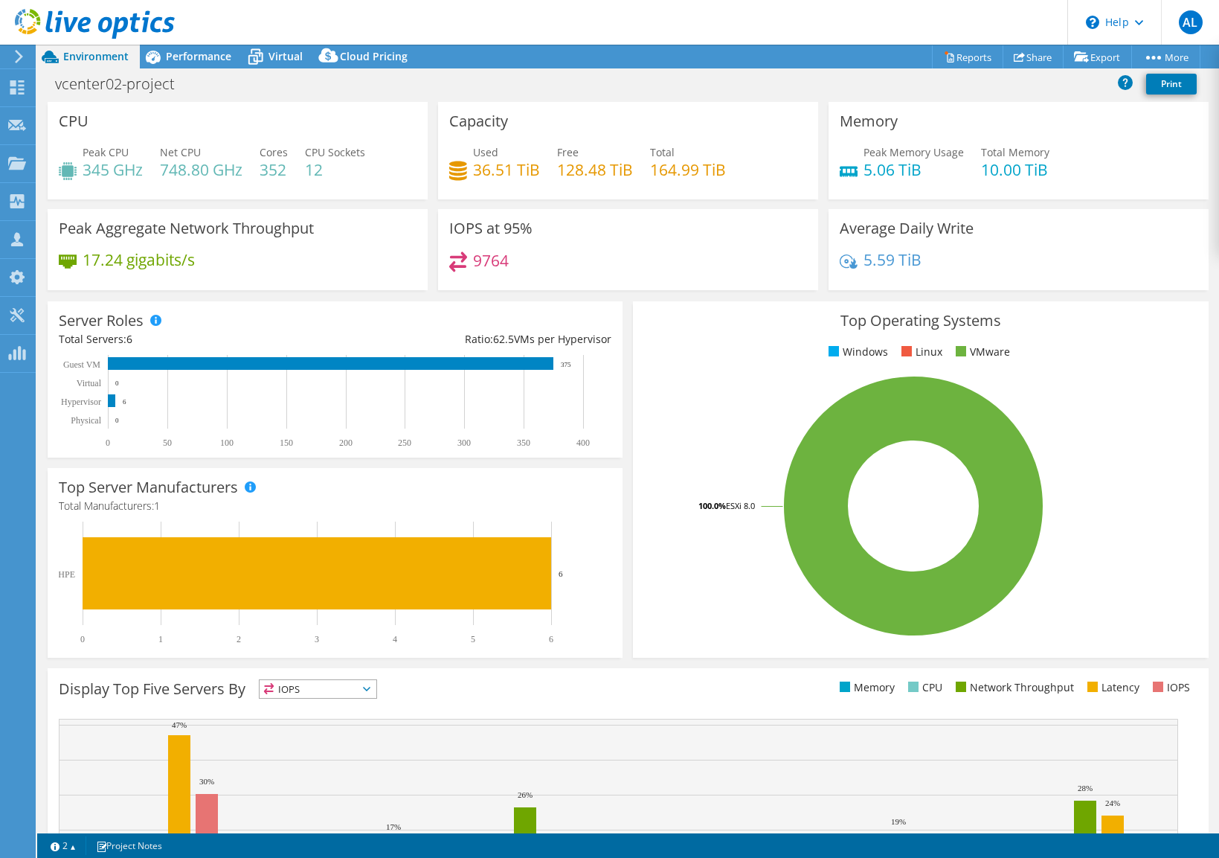  I want to click on a: 2, so click(63, 845).